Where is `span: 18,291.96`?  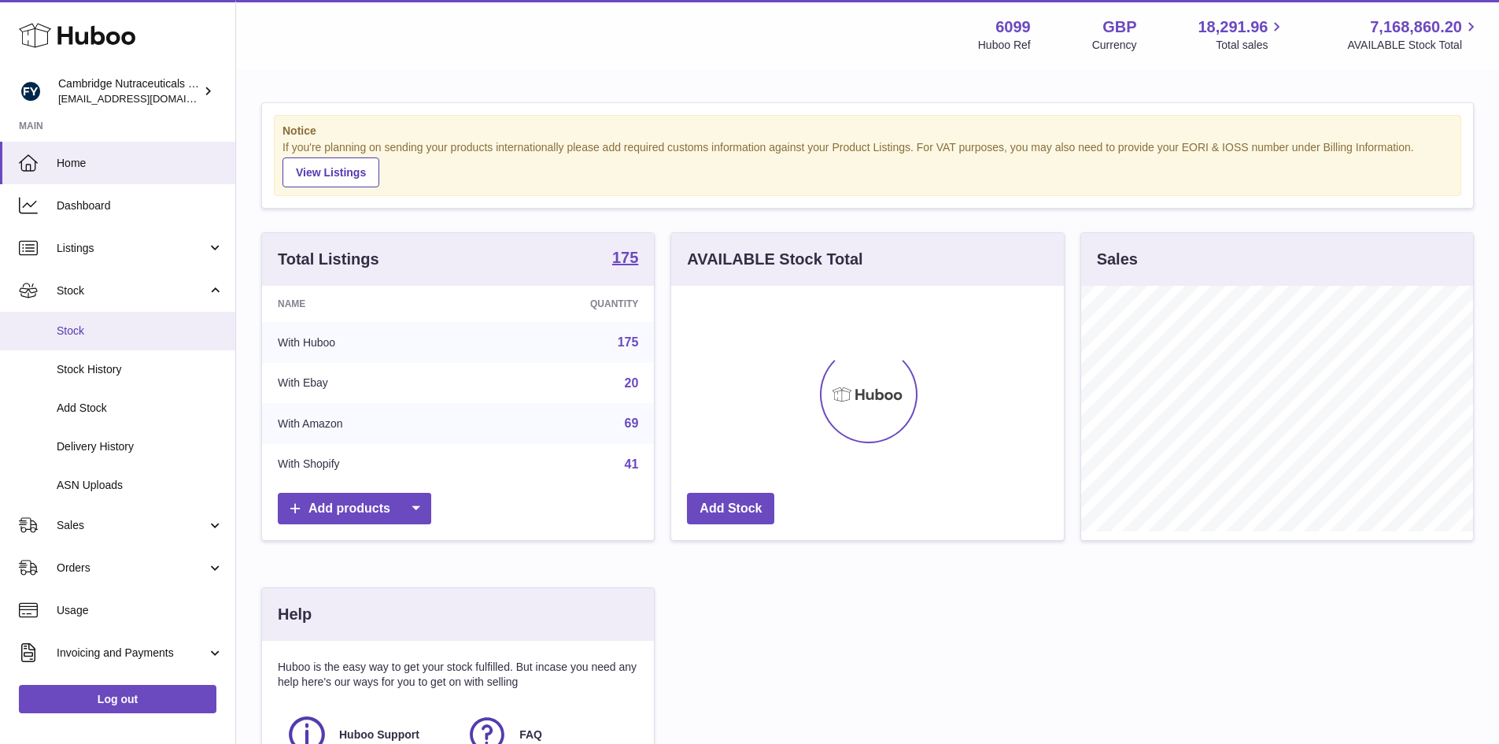
span: 18,291.96 is located at coordinates (1232, 27).